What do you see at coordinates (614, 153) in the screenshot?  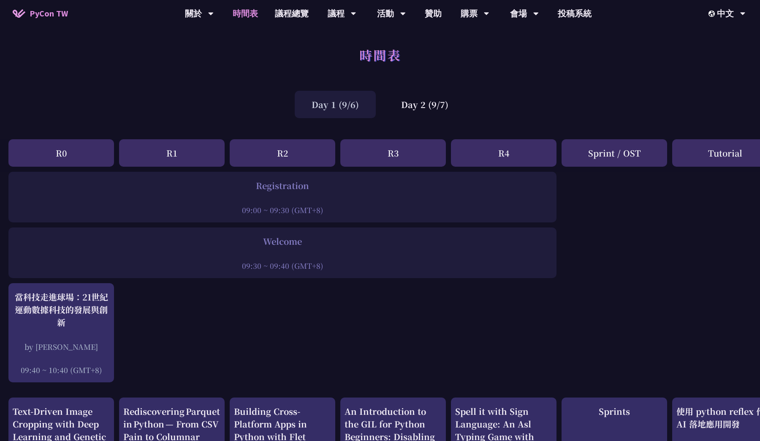 I see `div: Sprint / OST` at bounding box center [614, 153].